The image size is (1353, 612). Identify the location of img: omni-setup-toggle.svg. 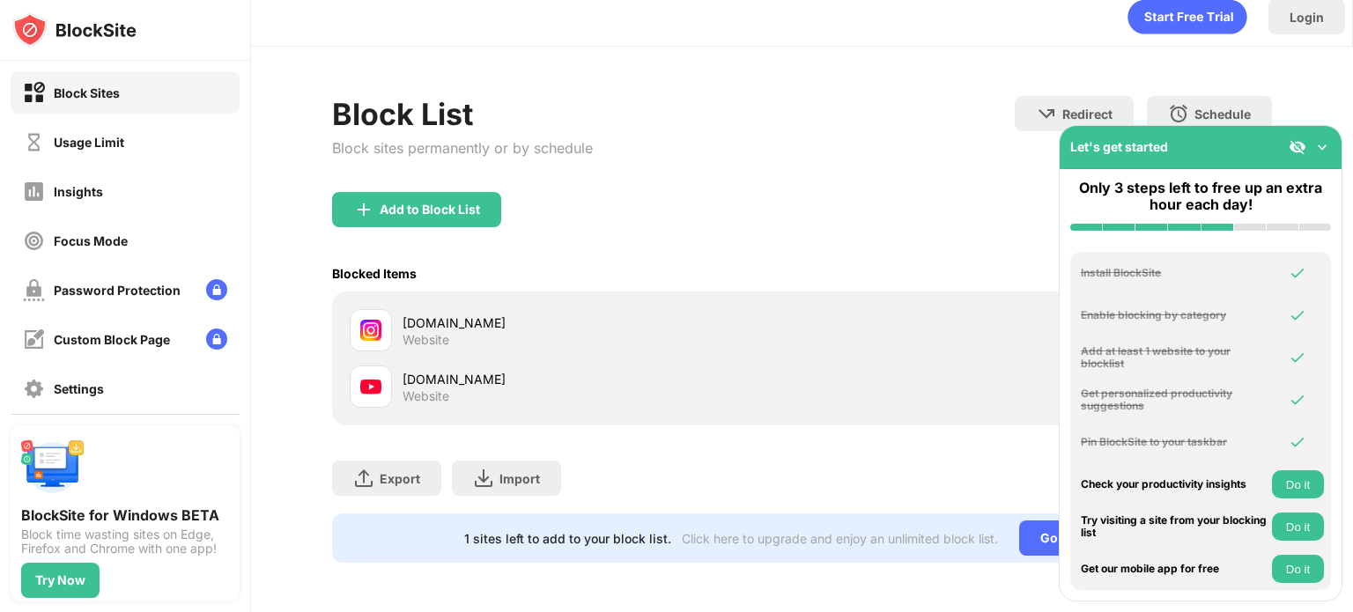
(1323, 147).